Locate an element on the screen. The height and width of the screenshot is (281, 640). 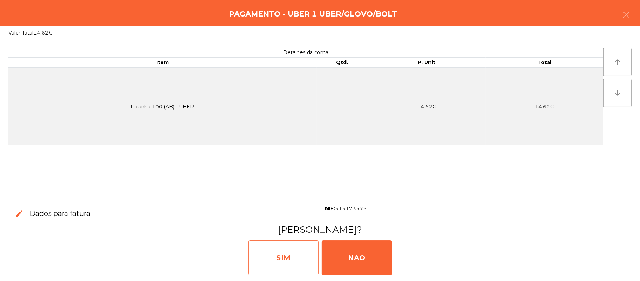
button: arrow_upward is located at coordinates (618, 62).